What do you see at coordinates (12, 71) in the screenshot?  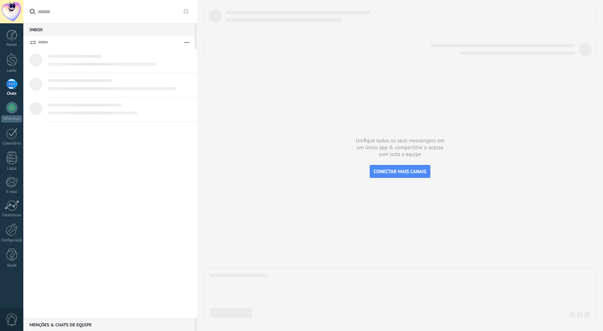 I see `div: Leads` at bounding box center [12, 71].